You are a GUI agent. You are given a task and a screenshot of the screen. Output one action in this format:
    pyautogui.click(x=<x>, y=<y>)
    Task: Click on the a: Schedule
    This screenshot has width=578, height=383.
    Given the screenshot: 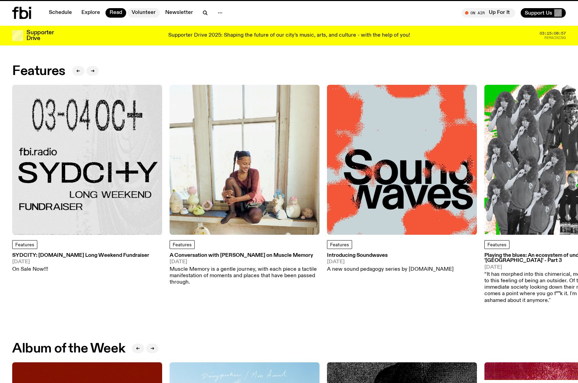 What is the action you would take?
    pyautogui.click(x=60, y=13)
    